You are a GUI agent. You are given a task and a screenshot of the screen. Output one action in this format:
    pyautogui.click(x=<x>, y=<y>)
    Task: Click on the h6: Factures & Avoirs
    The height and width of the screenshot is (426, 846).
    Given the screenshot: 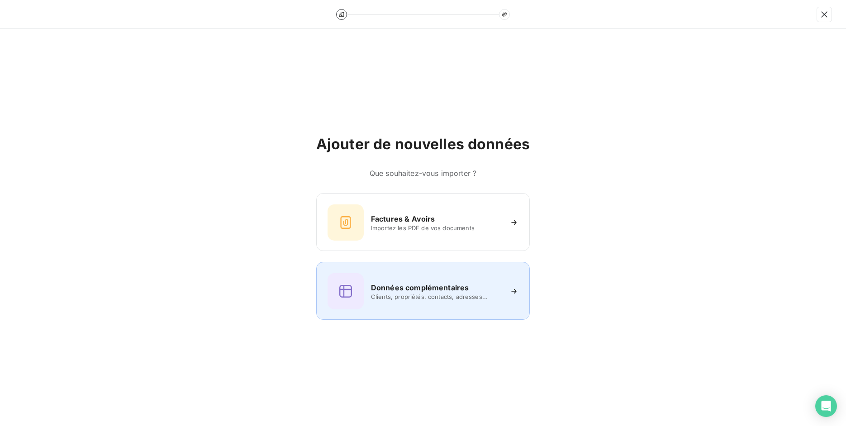 What is the action you would take?
    pyautogui.click(x=403, y=219)
    